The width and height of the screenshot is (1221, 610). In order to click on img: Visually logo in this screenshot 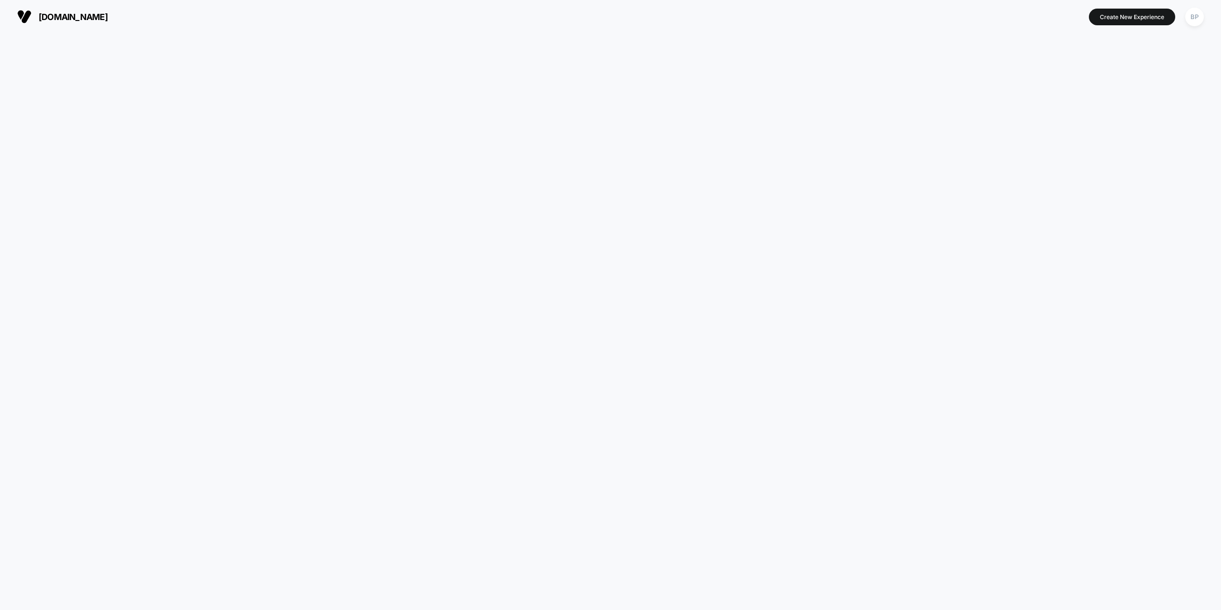, I will do `click(24, 17)`.